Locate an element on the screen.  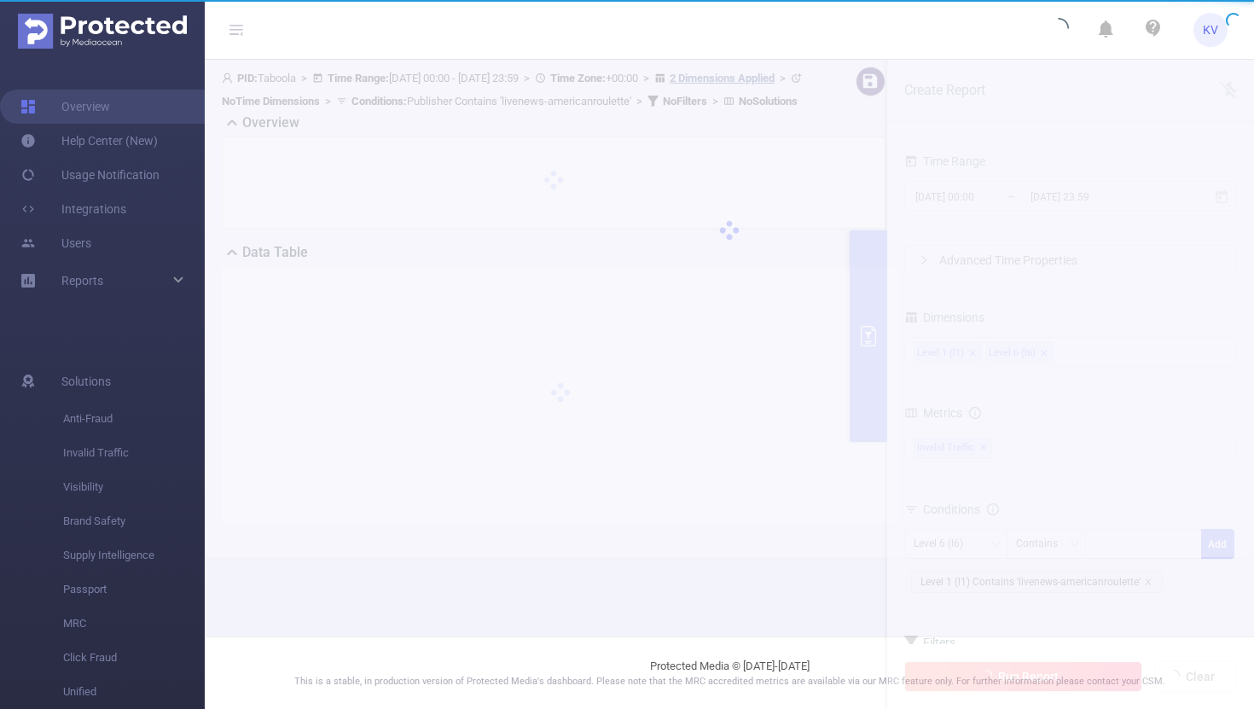
a: Reports is located at coordinates (82, 281).